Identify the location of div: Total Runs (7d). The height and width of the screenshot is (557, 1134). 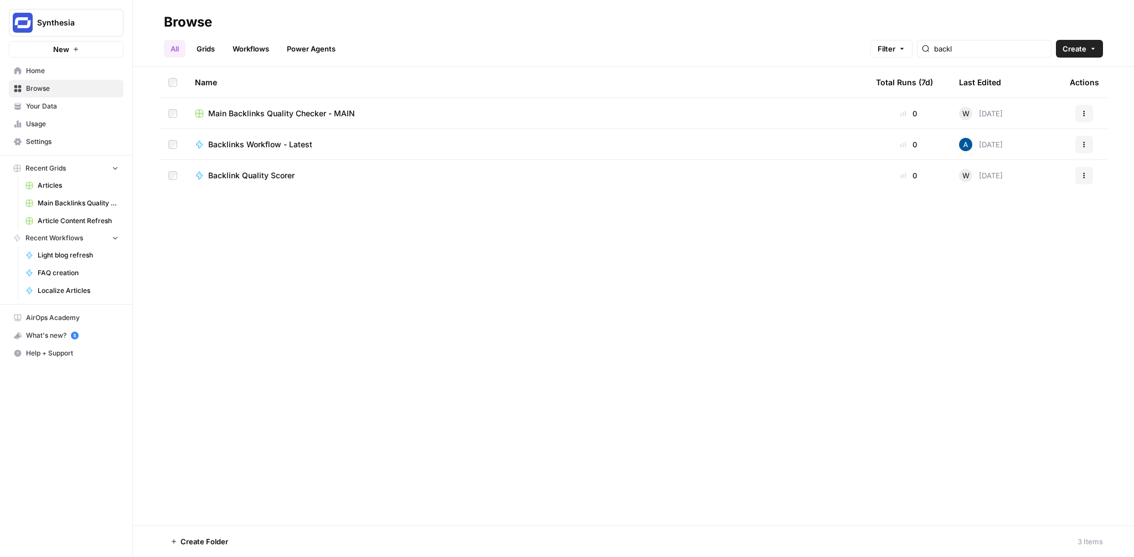
(904, 82).